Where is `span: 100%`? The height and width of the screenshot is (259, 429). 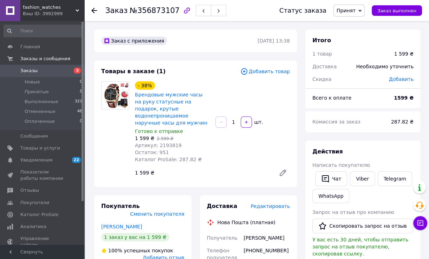
span: 100% is located at coordinates (115, 250).